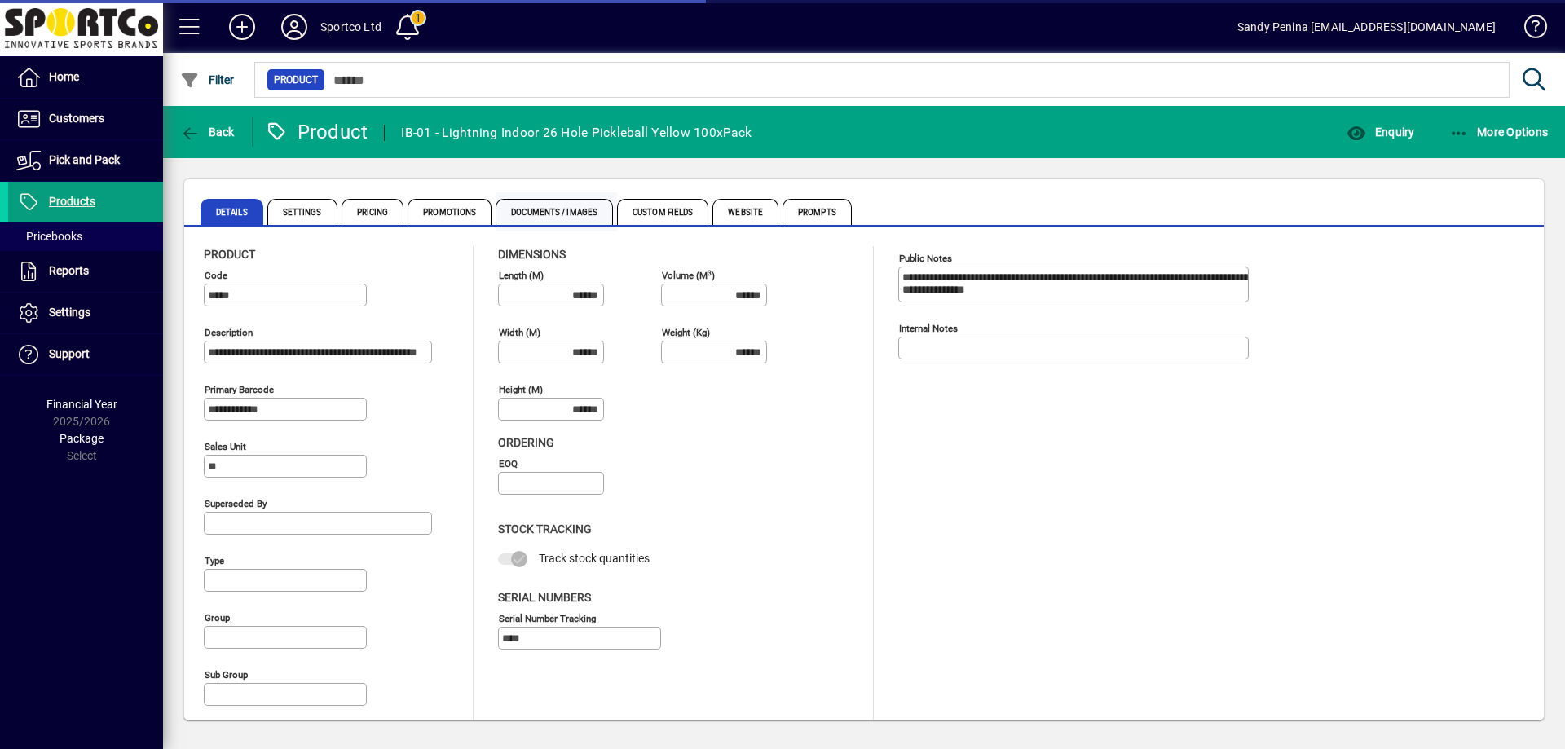  Describe the element at coordinates (86, 236) in the screenshot. I see `a: Pricebooks` at that location.